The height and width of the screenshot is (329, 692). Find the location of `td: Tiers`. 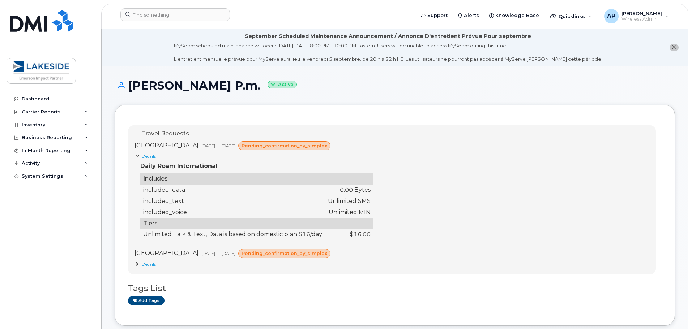

td: Tiers is located at coordinates (257, 224).